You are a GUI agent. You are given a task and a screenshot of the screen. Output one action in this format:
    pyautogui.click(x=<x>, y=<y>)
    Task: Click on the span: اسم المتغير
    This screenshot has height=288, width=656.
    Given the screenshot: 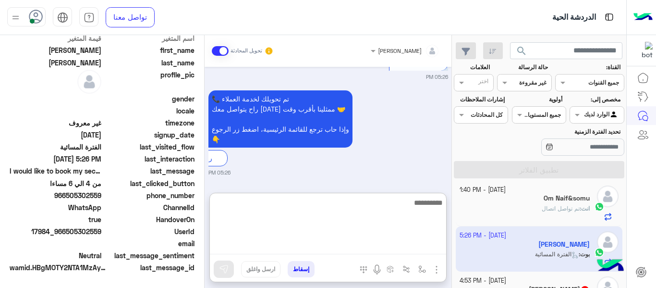 What is the action you would take?
    pyautogui.click(x=149, y=38)
    